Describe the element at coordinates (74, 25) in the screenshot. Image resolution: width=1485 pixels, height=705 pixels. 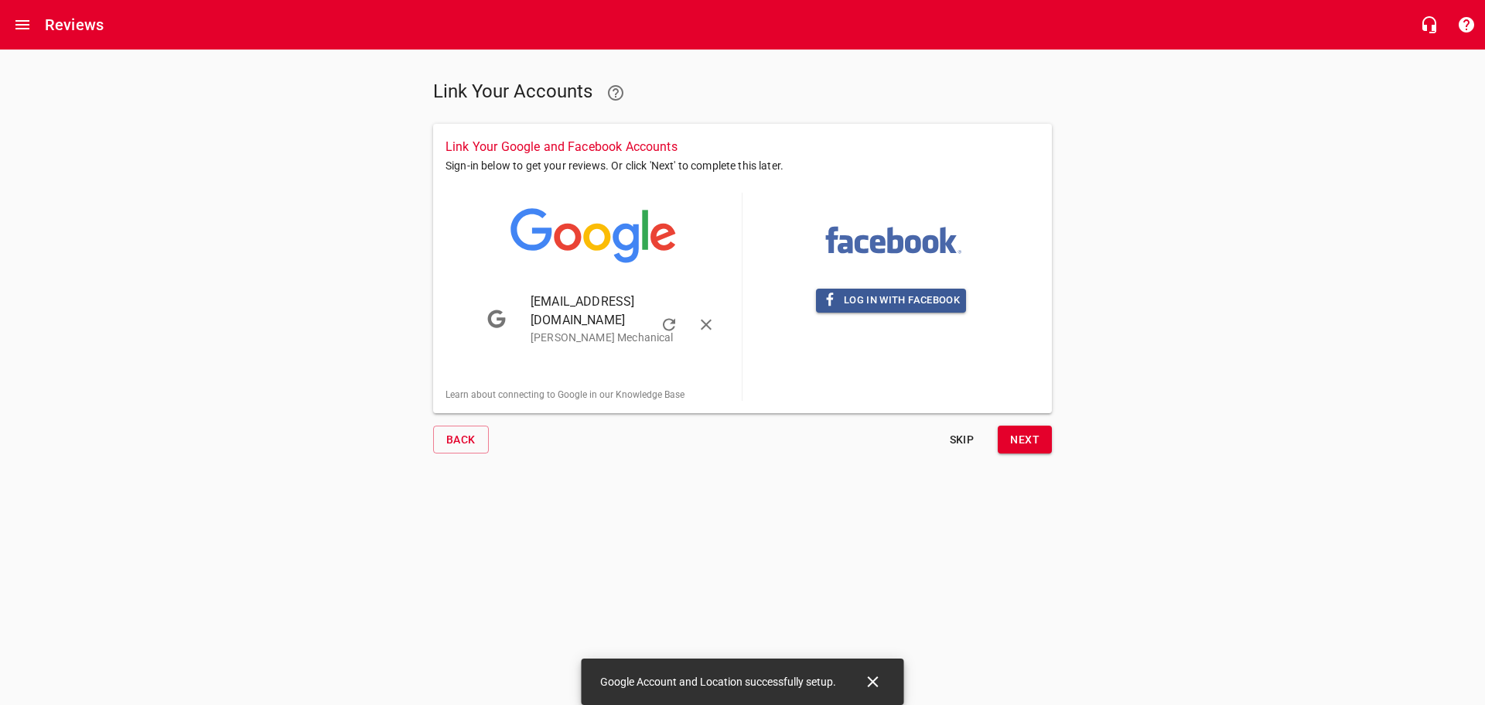
I see `h6: Reviews` at that location.